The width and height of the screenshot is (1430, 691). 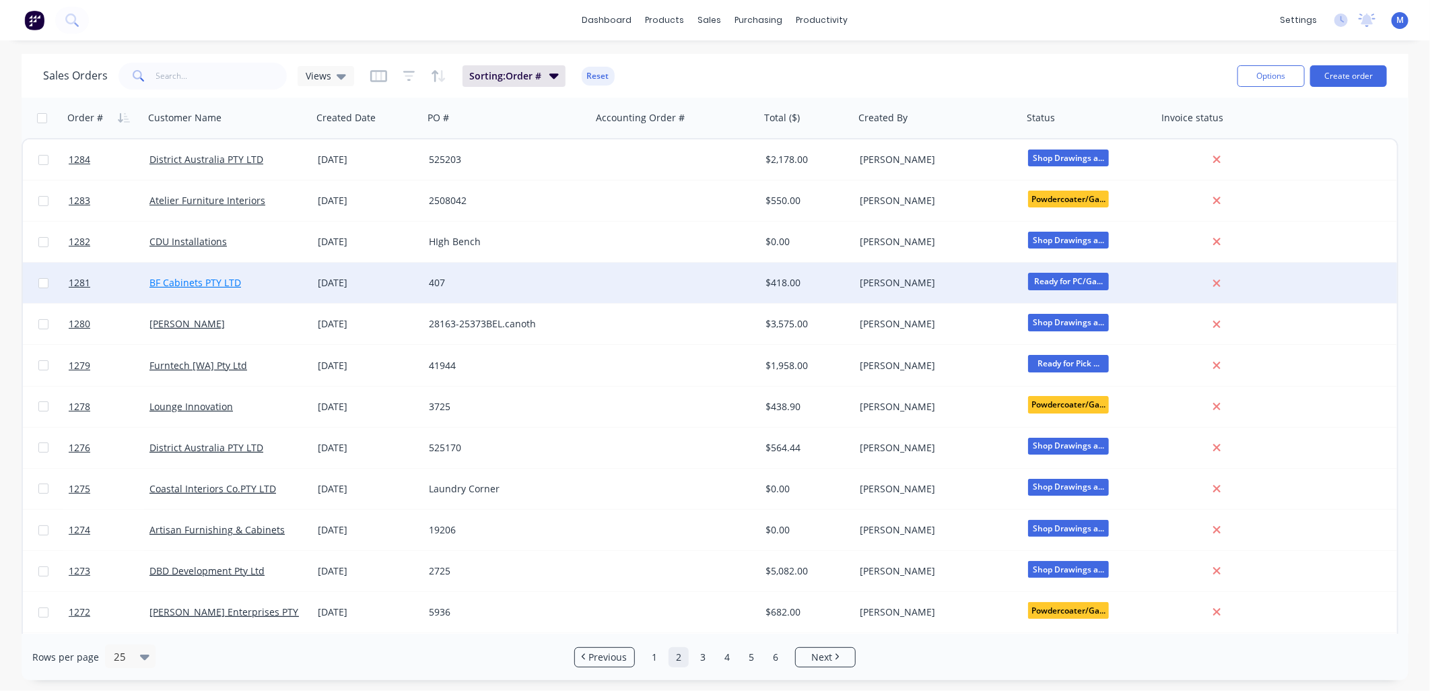 What do you see at coordinates (79, 448) in the screenshot?
I see `span: 1276` at bounding box center [79, 448].